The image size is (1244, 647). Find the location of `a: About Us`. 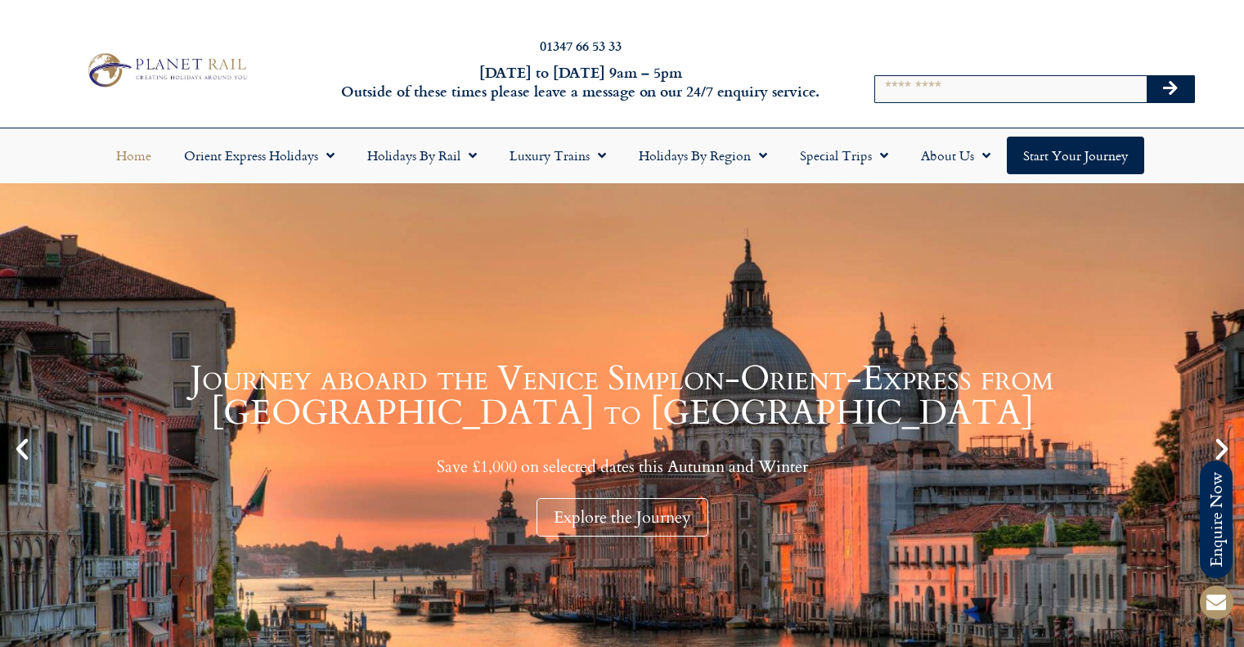

a: About Us is located at coordinates (955, 155).